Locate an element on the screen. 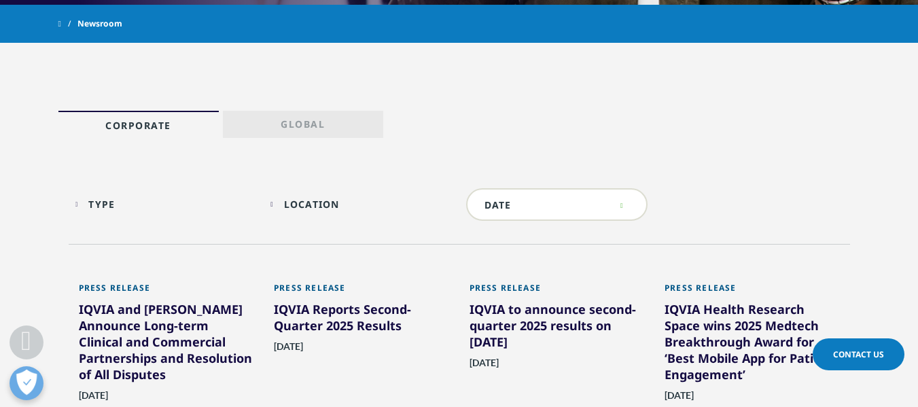 The image size is (918, 407). div: IQVIA Health Research Space wins 2025 Medtech Breakthrough Award for ‘Best Mobile App for Patient... is located at coordinates (753, 345).